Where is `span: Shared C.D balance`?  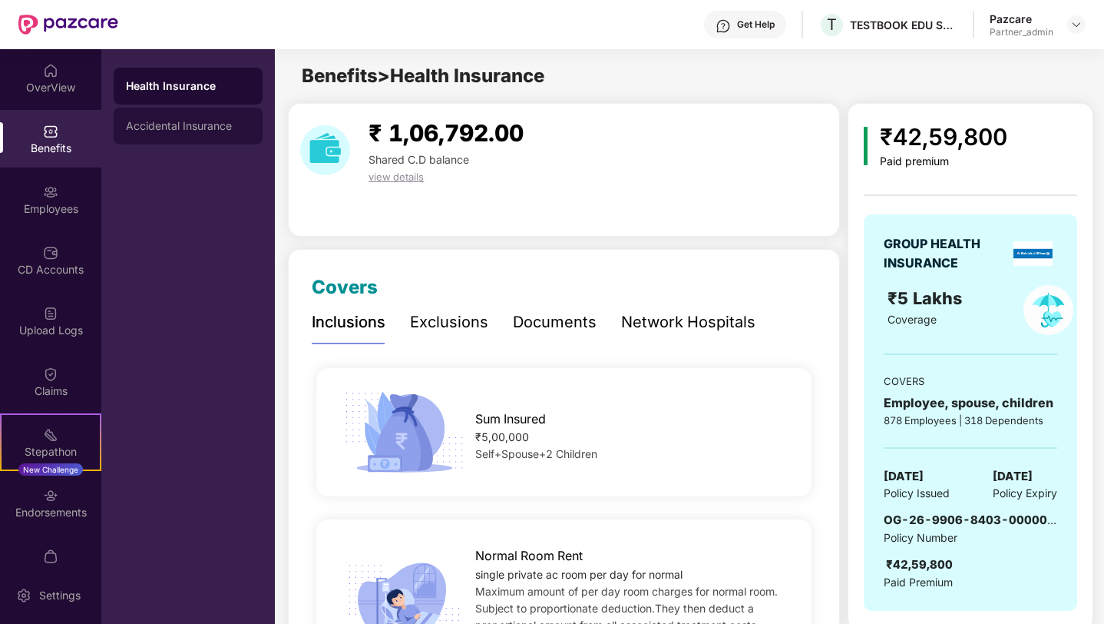
span: Shared C.D balance is located at coordinates (418, 159).